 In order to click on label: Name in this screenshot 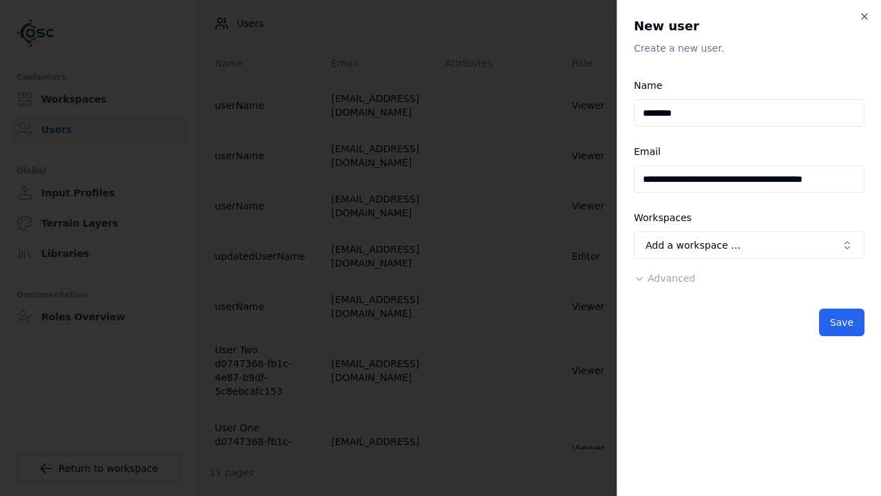, I will do `click(648, 85)`.